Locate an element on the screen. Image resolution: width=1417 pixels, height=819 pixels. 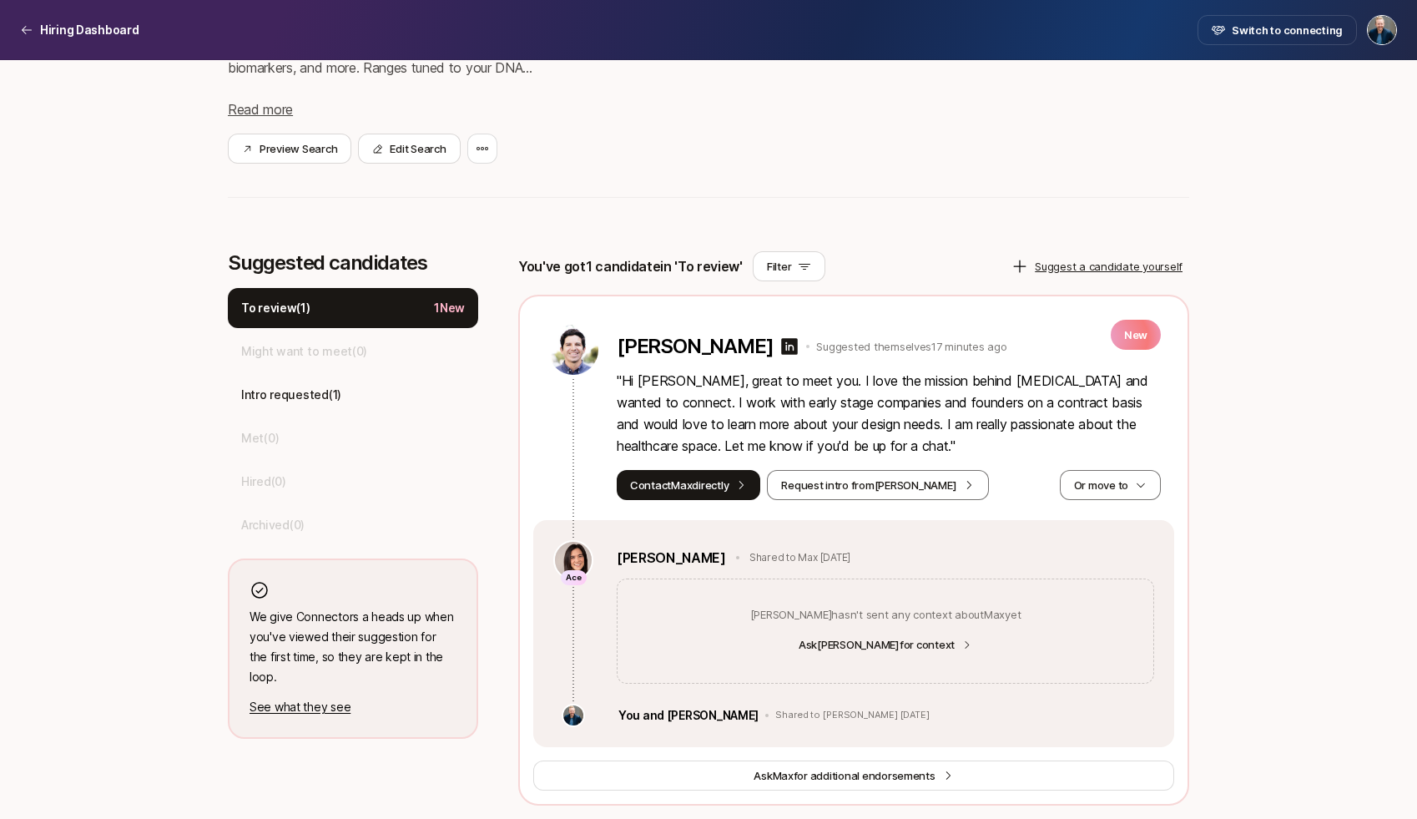
p: Suggested candidates is located at coordinates (353, 263).